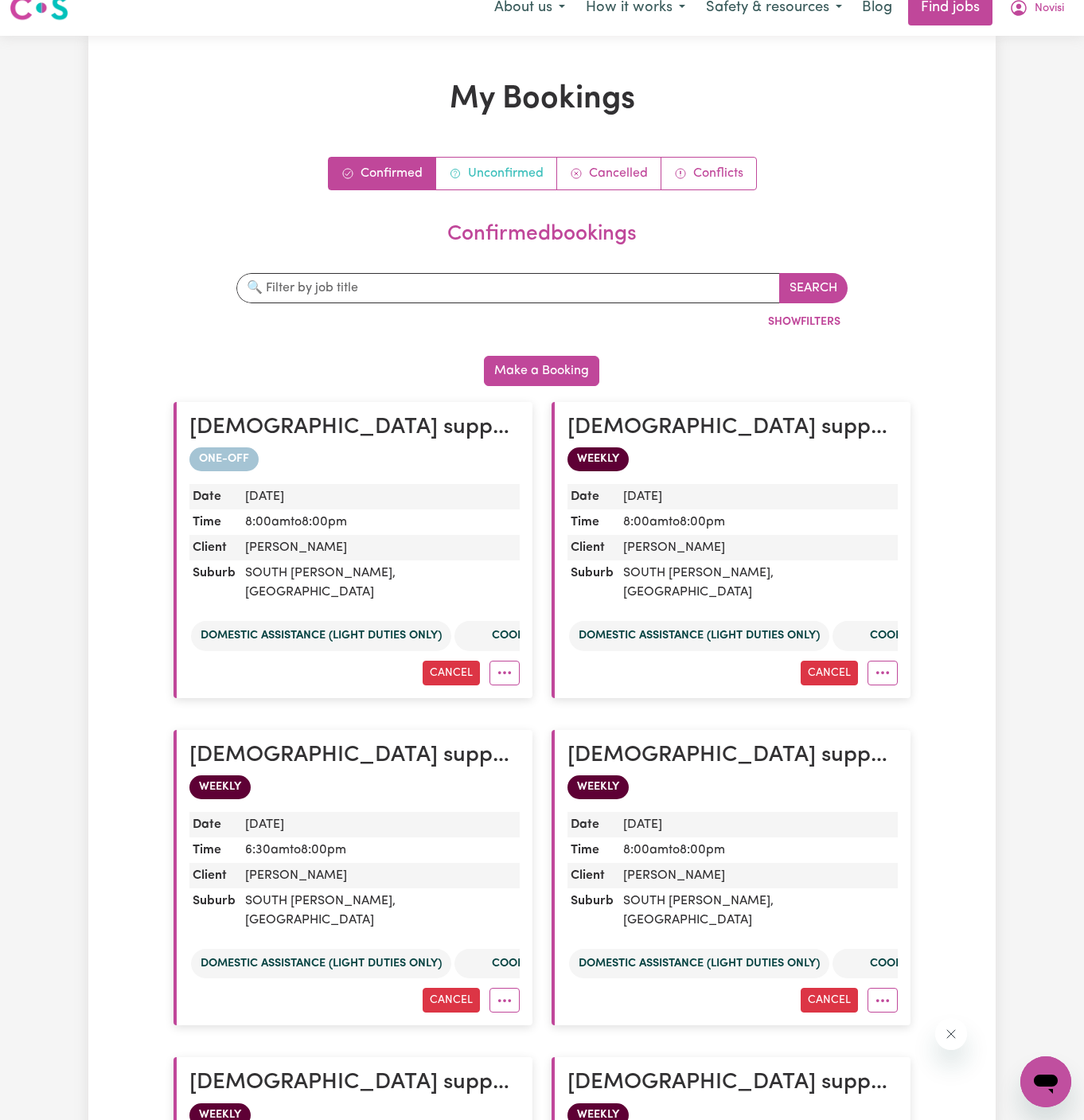 This screenshot has height=1120, width=1084. I want to click on a: Cancelled bookings, so click(609, 173).